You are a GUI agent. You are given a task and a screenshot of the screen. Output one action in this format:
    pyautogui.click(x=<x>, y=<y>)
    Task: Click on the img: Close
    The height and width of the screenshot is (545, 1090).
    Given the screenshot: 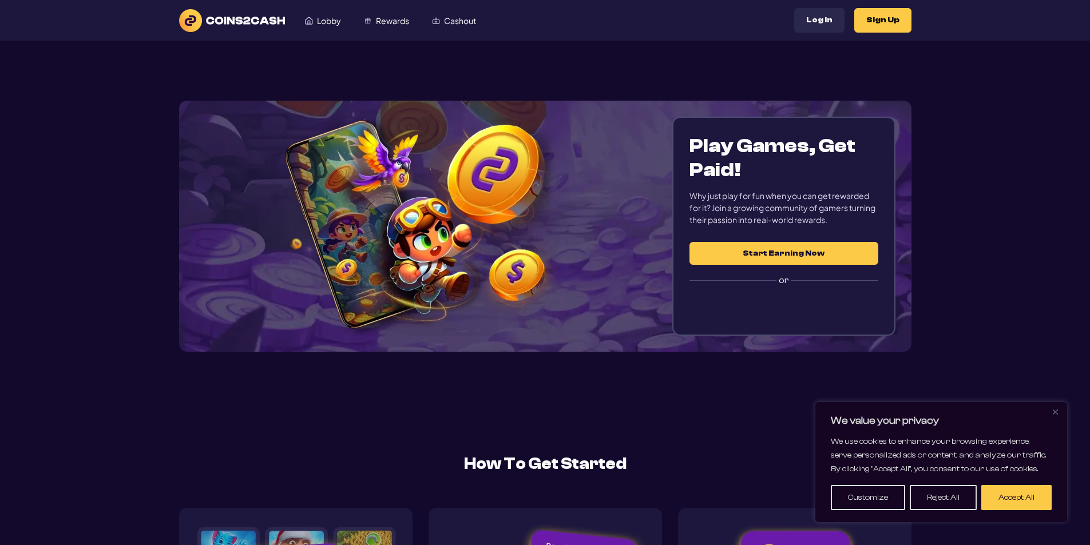 What is the action you would take?
    pyautogui.click(x=1055, y=412)
    